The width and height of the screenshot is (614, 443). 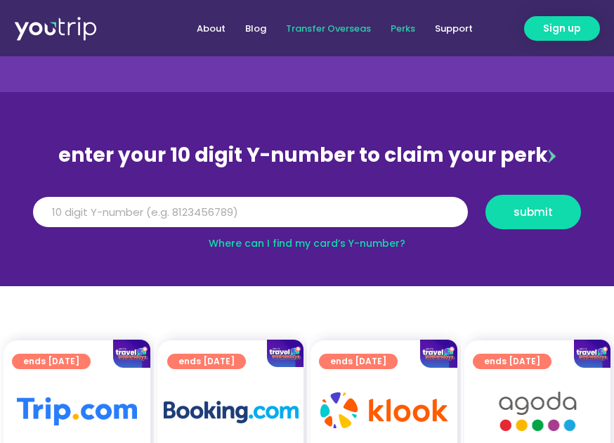 I want to click on form: Y Number, so click(x=307, y=217).